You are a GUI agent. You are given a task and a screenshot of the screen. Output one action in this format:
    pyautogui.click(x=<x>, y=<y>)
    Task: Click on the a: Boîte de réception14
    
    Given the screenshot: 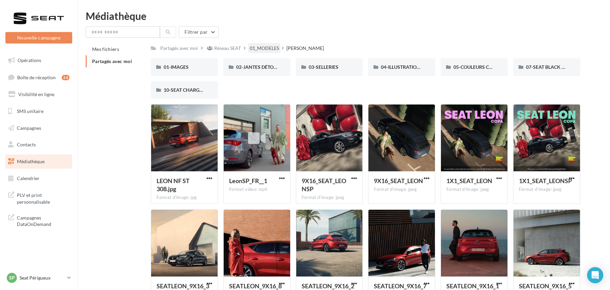 What is the action you would take?
    pyautogui.click(x=39, y=77)
    